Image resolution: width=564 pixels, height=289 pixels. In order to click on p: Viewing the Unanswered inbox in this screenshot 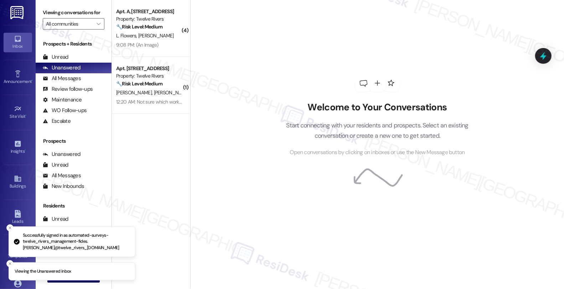, I will do `click(43, 272)`.